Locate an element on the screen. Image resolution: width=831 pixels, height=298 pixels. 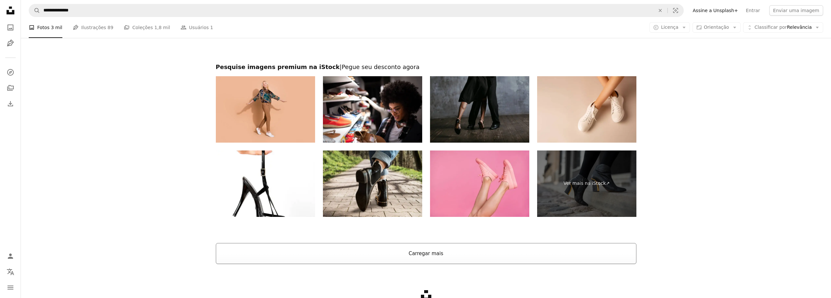
a: Ilustrações 89 is located at coordinates (93, 27).